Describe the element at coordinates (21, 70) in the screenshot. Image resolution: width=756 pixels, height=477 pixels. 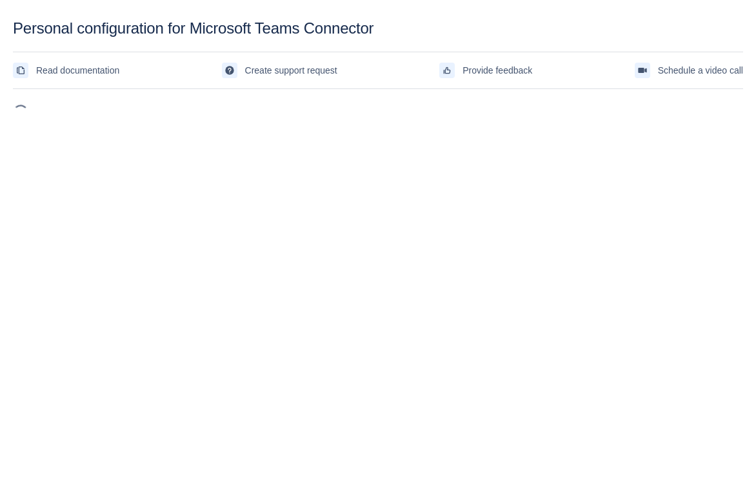
I see `span: documentation` at that location.